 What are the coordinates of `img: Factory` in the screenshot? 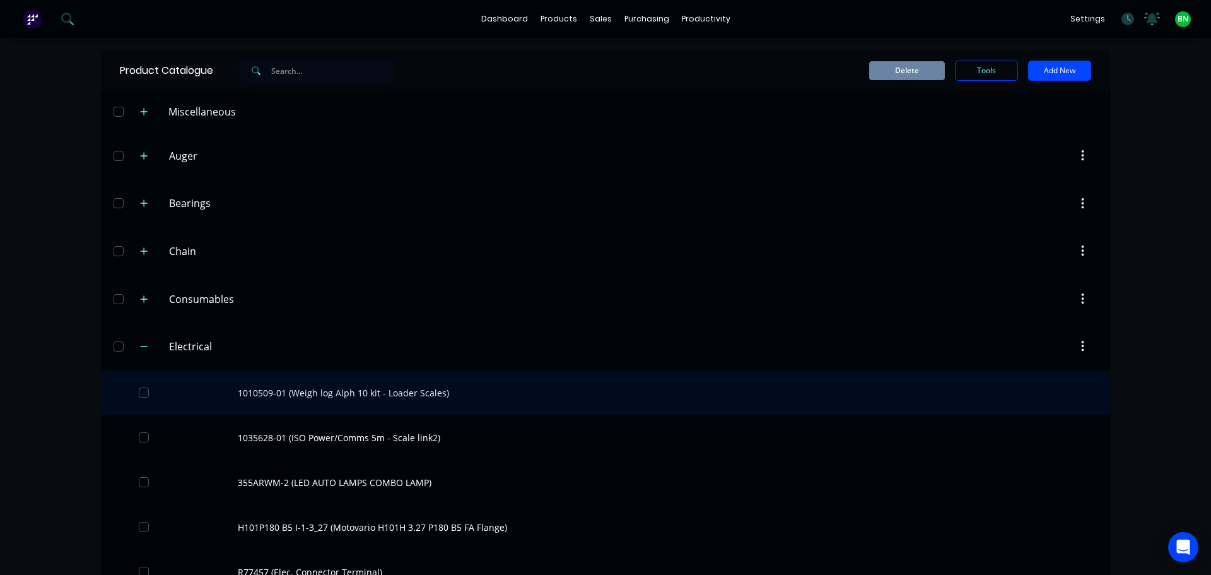 It's located at (32, 19).